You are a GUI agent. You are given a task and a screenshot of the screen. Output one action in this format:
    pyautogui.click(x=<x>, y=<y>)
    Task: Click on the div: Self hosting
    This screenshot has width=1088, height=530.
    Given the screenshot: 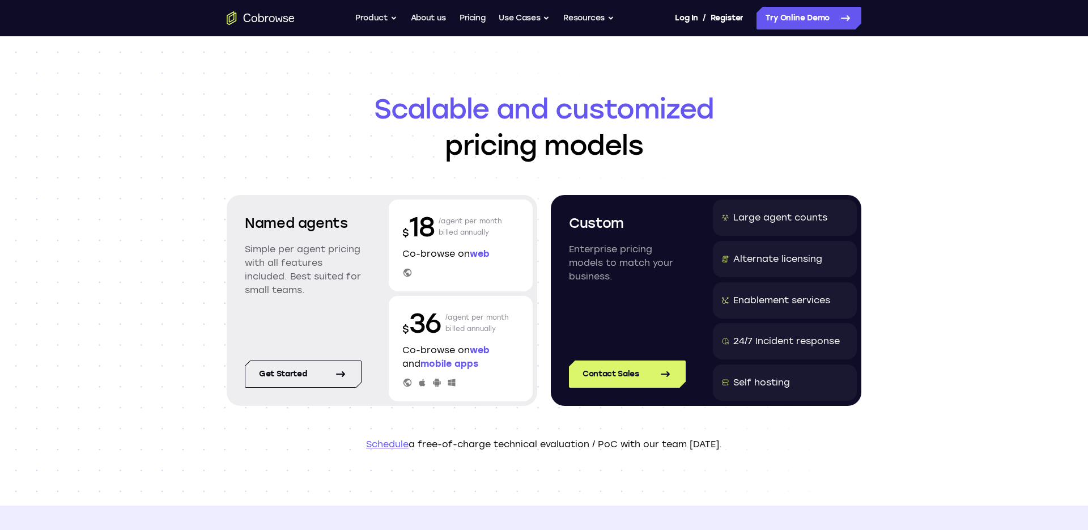 What is the action you would take?
    pyautogui.click(x=762, y=383)
    